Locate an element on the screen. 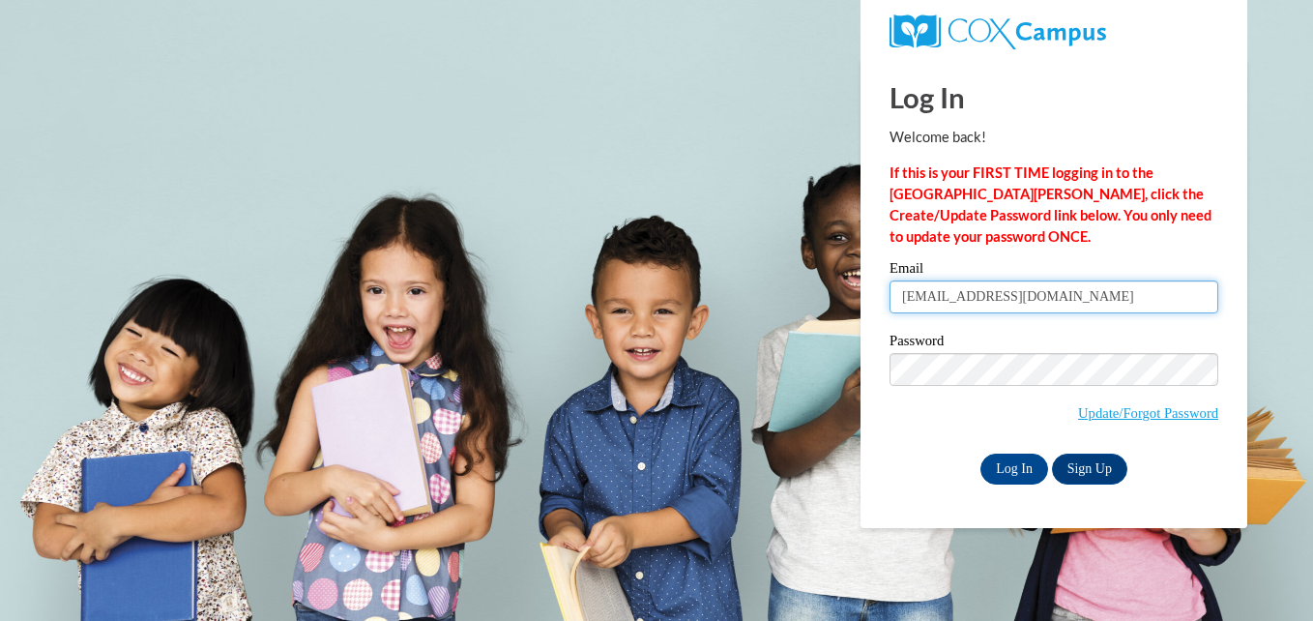 Image resolution: width=1313 pixels, height=621 pixels. a: COX Campus is located at coordinates (1054, 32).